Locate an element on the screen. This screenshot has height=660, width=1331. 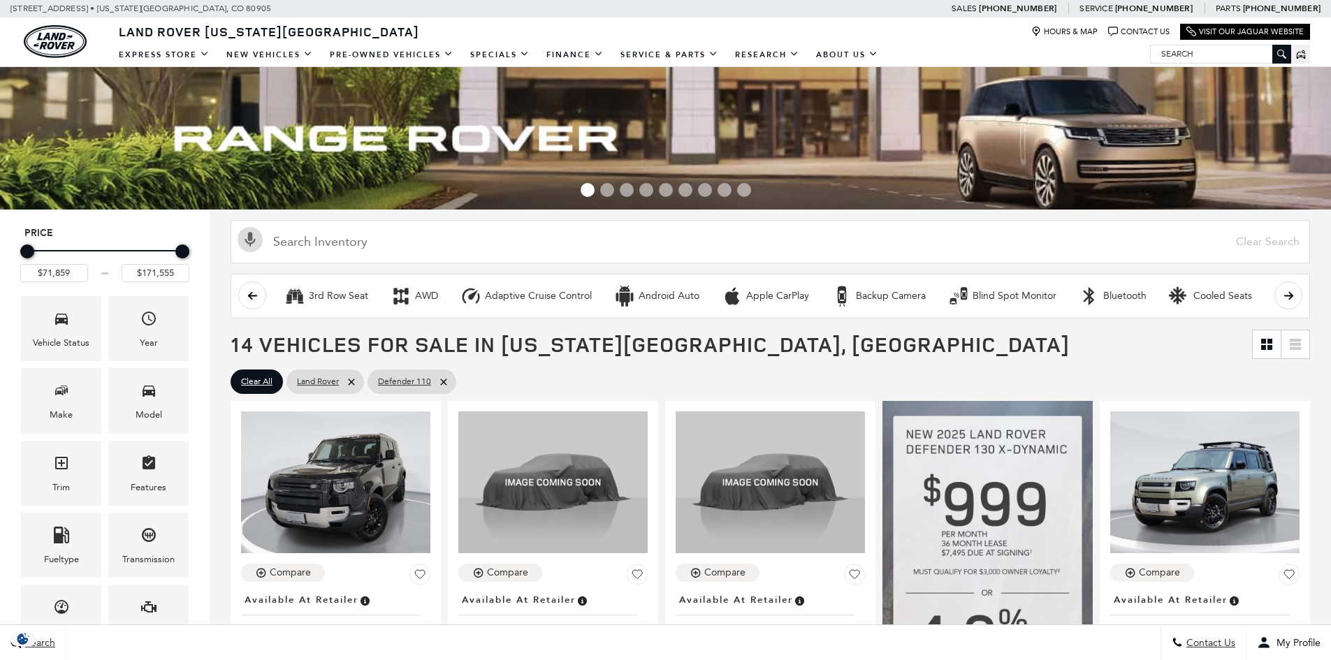
a: Specials is located at coordinates (499, 54).